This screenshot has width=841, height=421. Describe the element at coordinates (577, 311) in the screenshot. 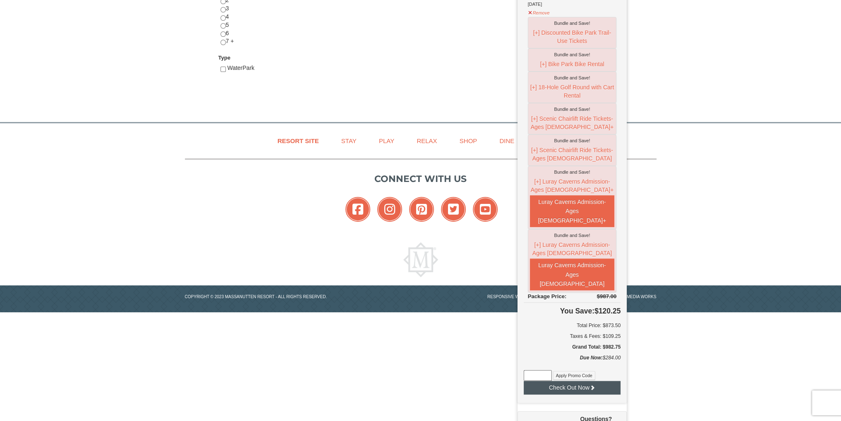

I see `span: You Save:` at that location.